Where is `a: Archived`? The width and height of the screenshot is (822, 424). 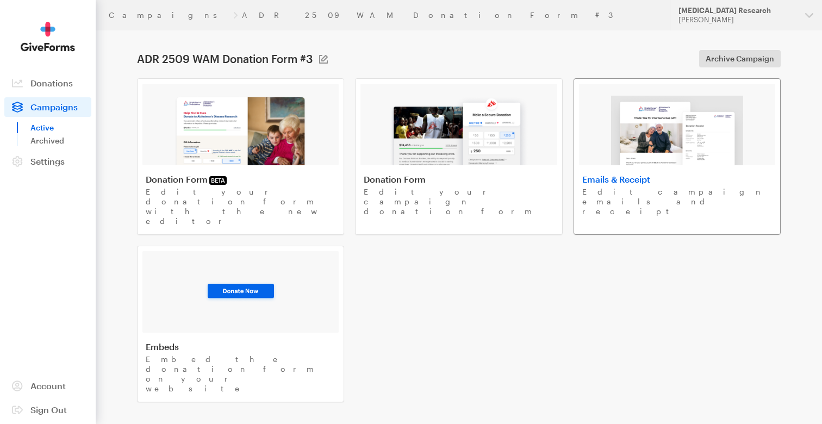
a: Archived is located at coordinates (61, 141).